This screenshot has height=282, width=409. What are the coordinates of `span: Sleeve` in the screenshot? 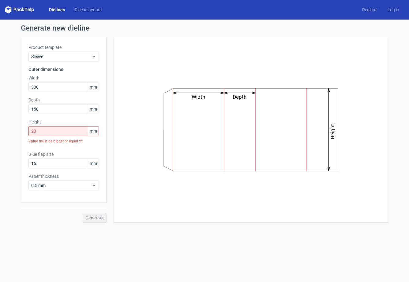 It's located at (61, 57).